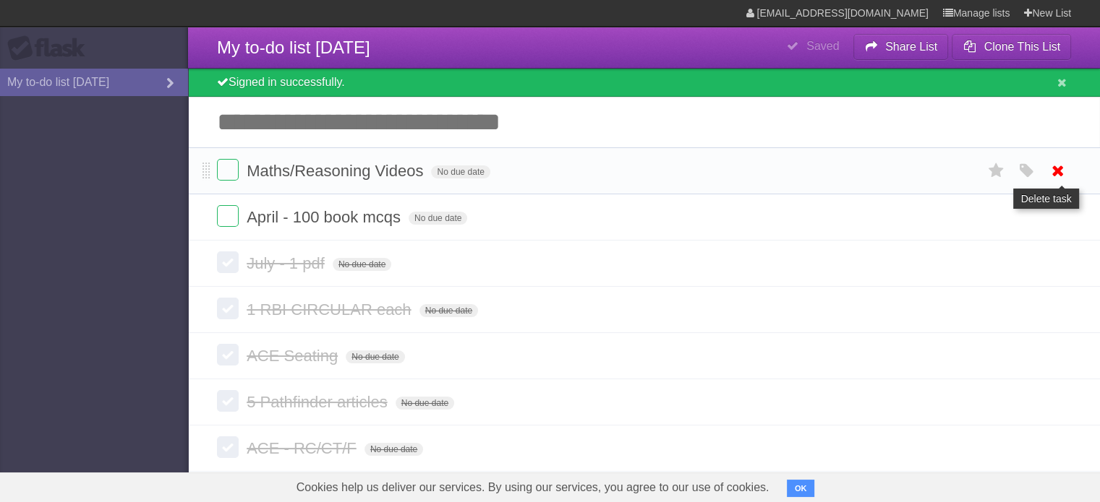  Describe the element at coordinates (996, 171) in the screenshot. I see `label: Star task` at that location.